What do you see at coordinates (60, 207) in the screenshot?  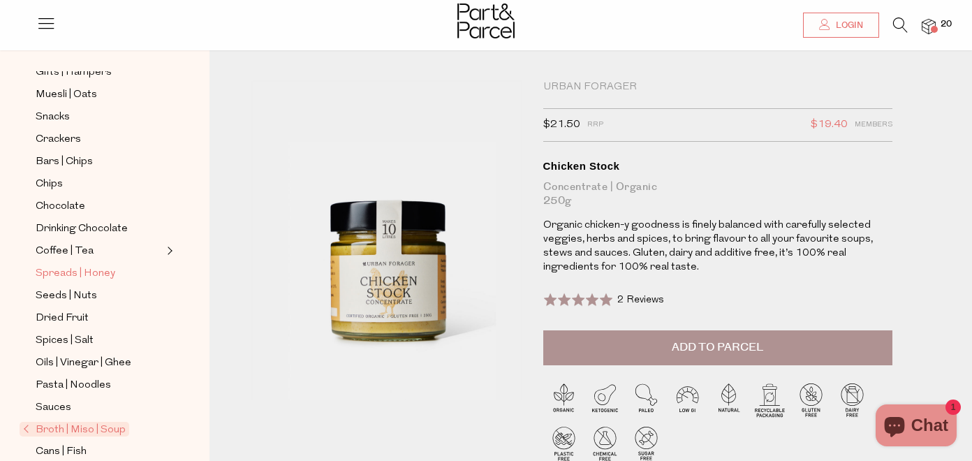 I see `span: Chocolate` at bounding box center [60, 207].